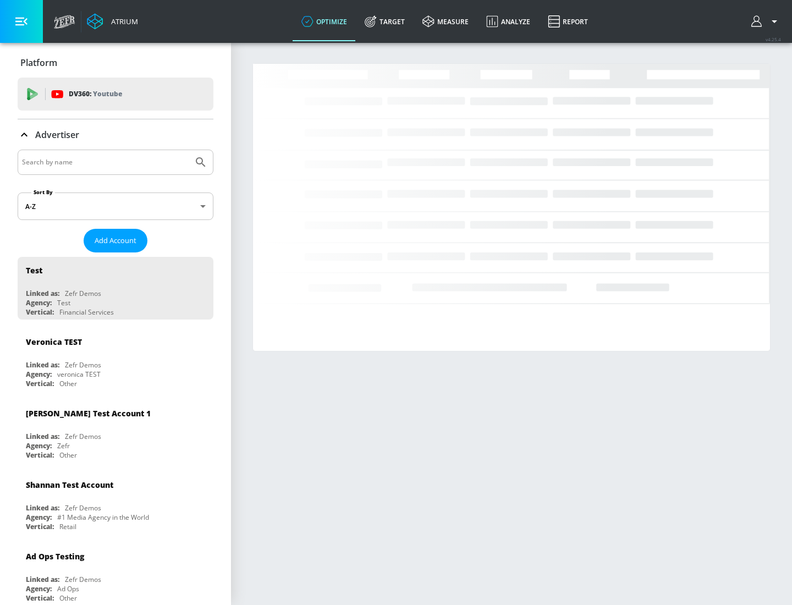  What do you see at coordinates (95, 94) in the screenshot?
I see `p: DV360:` at bounding box center [95, 94].